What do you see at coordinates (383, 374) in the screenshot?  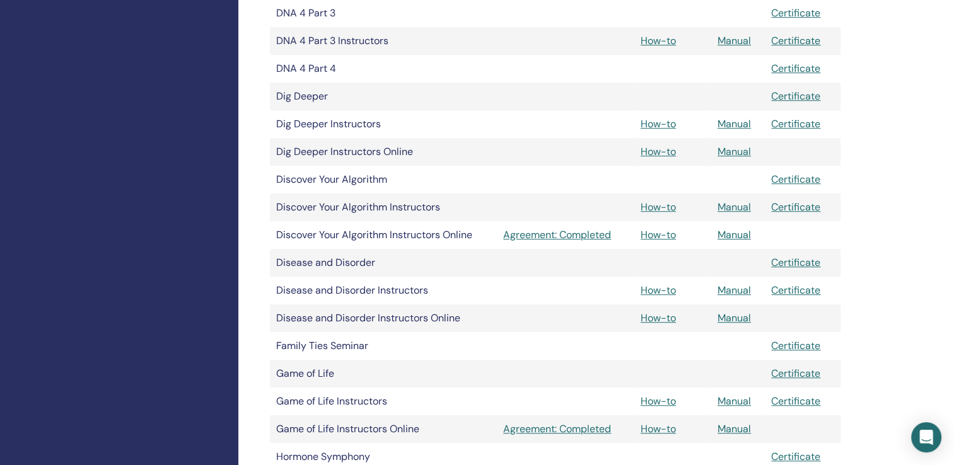 I see `td: Game of Life` at bounding box center [383, 374].